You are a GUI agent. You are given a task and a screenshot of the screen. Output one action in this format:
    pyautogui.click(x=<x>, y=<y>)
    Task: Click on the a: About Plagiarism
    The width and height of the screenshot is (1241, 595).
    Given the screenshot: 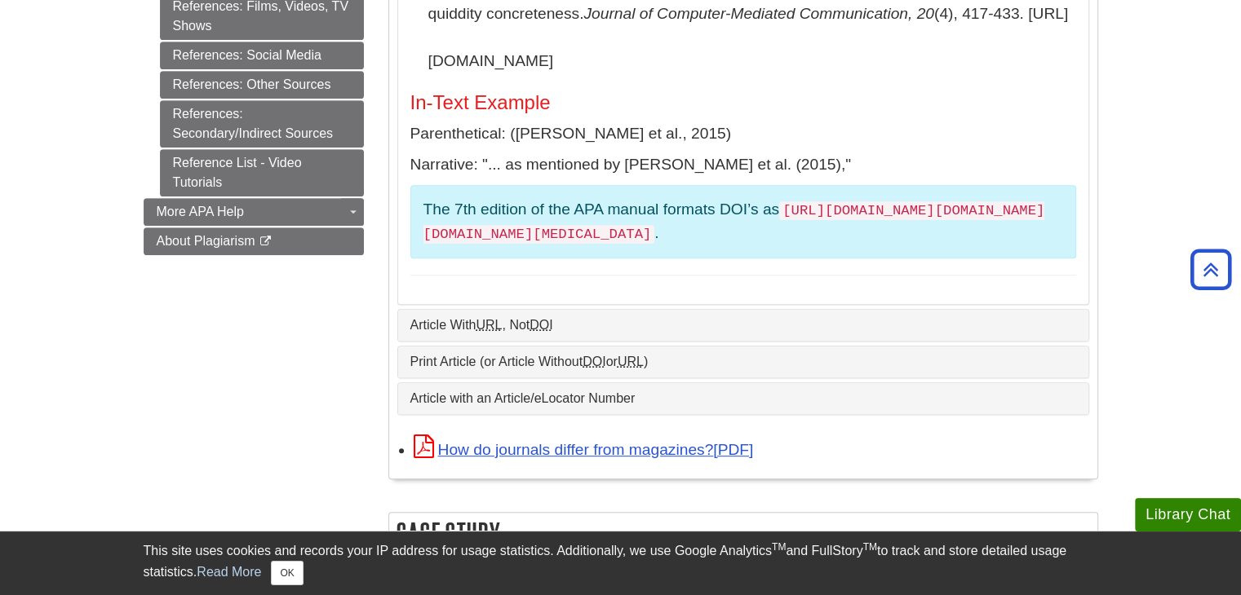 What is the action you would take?
    pyautogui.click(x=254, y=241)
    